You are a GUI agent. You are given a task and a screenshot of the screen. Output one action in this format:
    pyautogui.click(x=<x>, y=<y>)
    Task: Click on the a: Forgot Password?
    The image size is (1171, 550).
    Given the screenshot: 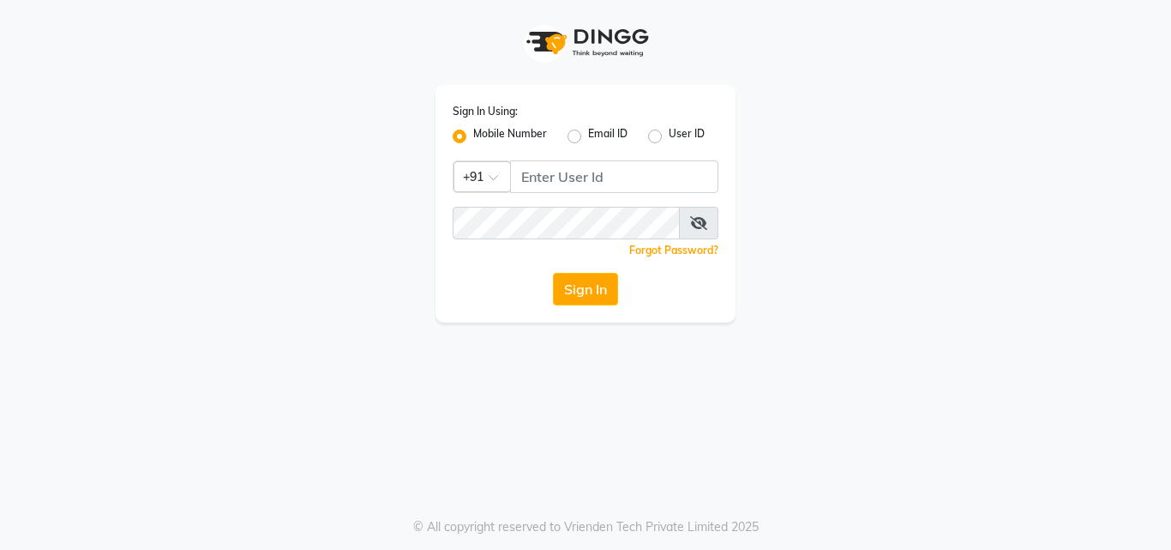 What is the action you would take?
    pyautogui.click(x=674, y=249)
    